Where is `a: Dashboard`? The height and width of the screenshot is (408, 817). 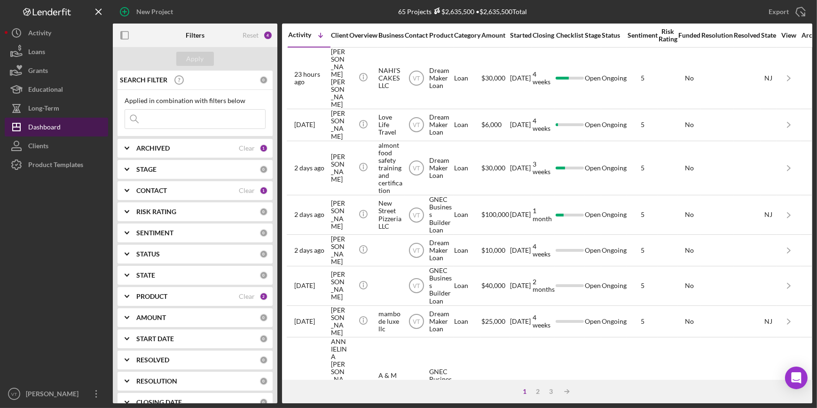
a: Dashboard is located at coordinates (56, 127).